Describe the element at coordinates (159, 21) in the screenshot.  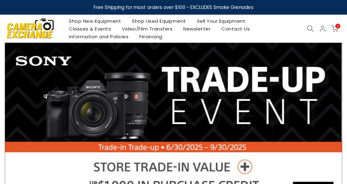
I see `a: Shop Used Equipment` at that location.